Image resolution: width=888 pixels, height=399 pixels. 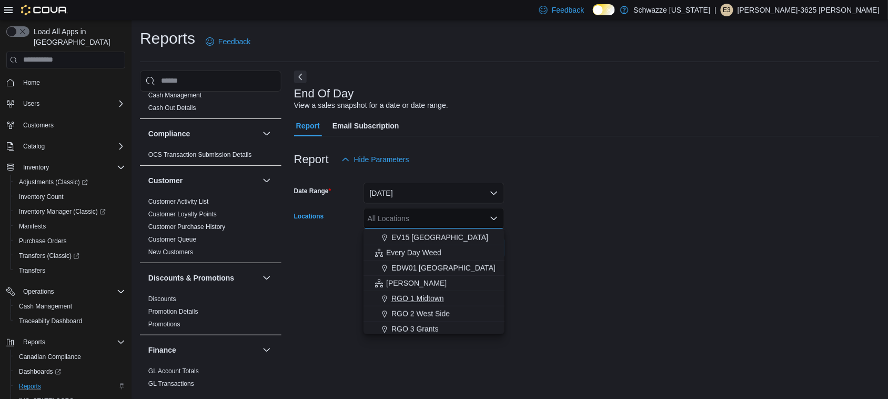 I want to click on span: Report, so click(x=308, y=126).